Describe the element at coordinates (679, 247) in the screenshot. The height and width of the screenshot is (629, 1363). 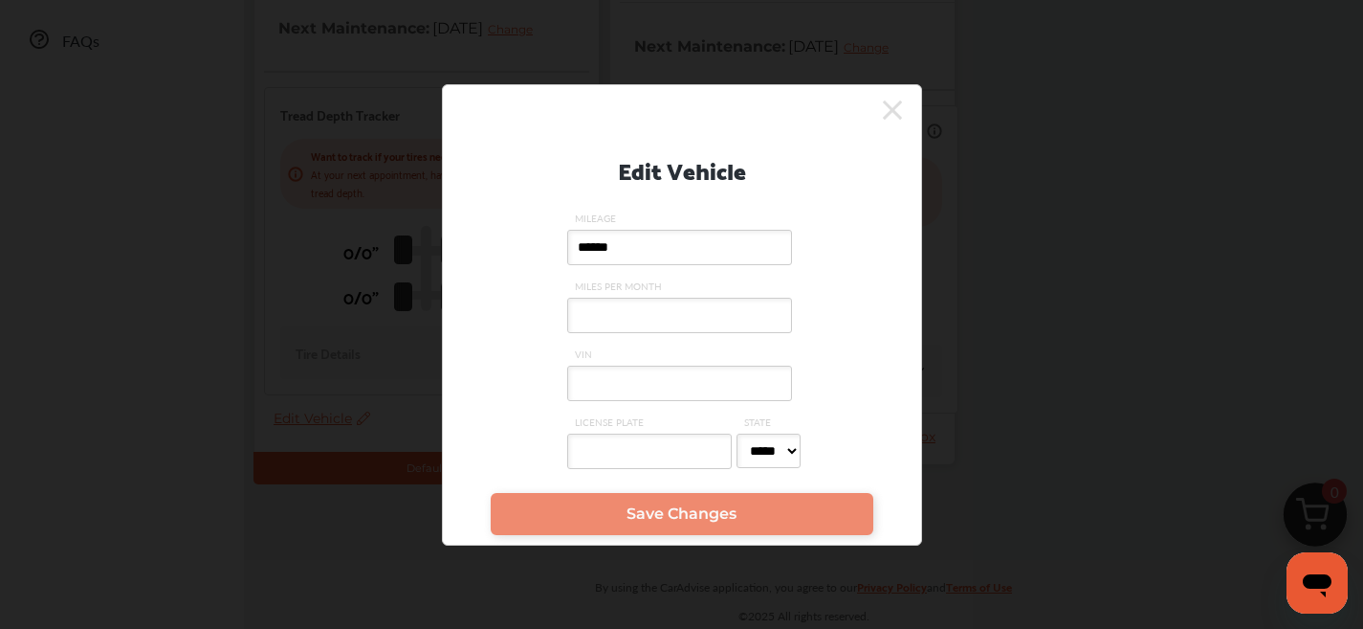
I see `input: MILEAGE` at that location.